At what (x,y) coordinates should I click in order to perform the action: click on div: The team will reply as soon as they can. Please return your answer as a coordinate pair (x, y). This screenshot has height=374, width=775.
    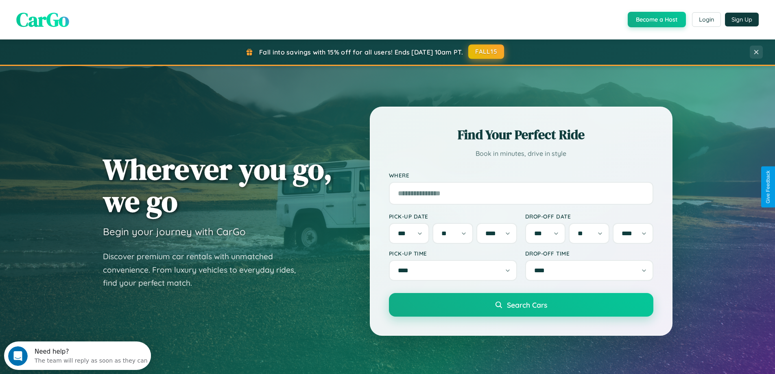
    Looking at the image, I should click on (87, 18).